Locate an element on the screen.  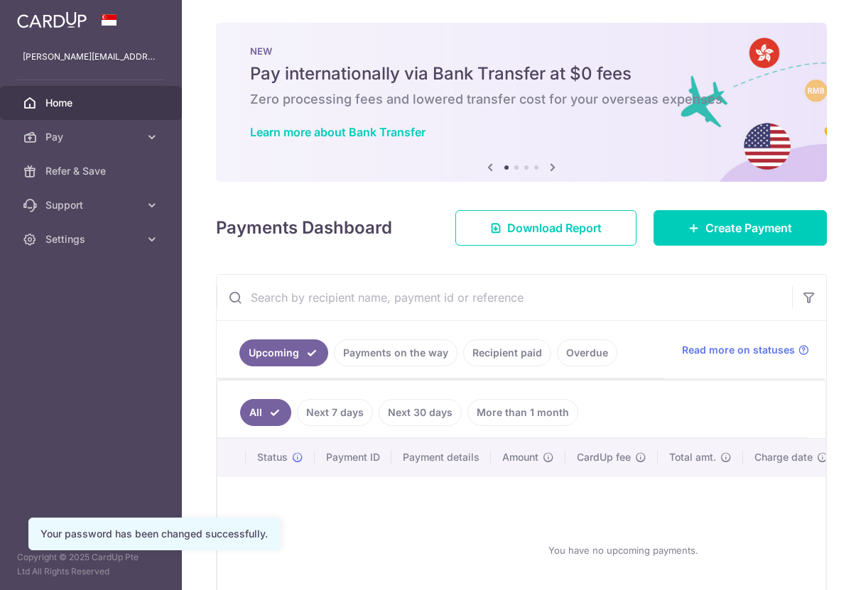
h6: Zero processing fees and lowered transfer cost for your overseas expenses is located at coordinates (521, 99).